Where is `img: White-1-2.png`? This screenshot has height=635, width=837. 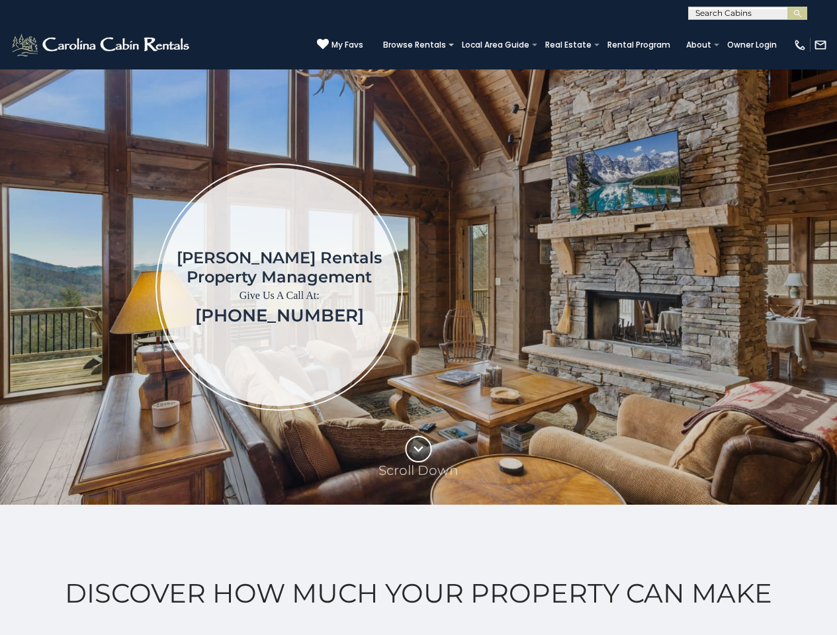 img: White-1-2.png is located at coordinates (101, 45).